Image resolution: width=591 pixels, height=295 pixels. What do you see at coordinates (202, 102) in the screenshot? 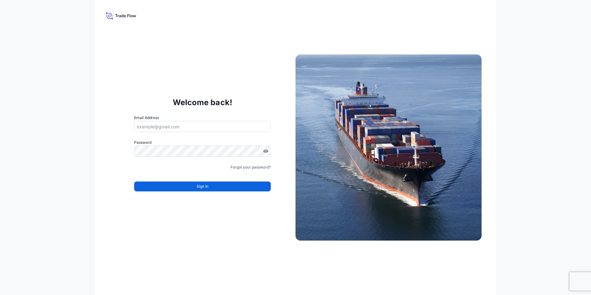
I see `p: Welcome back!` at bounding box center [202, 102].